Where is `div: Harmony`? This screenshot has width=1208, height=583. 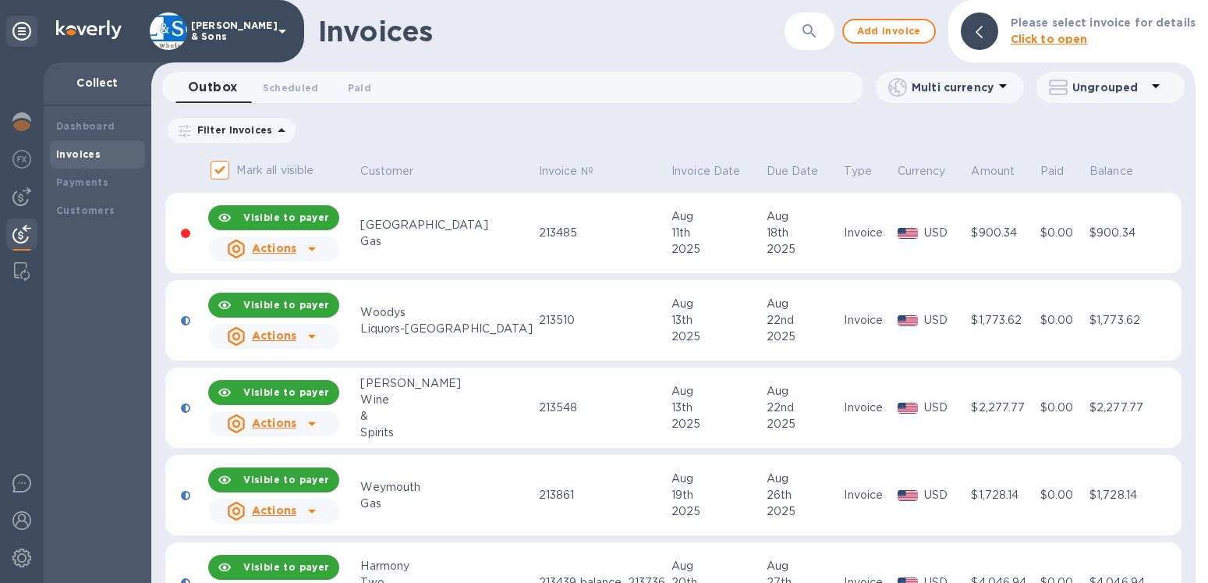 div: Harmony is located at coordinates (447, 566).